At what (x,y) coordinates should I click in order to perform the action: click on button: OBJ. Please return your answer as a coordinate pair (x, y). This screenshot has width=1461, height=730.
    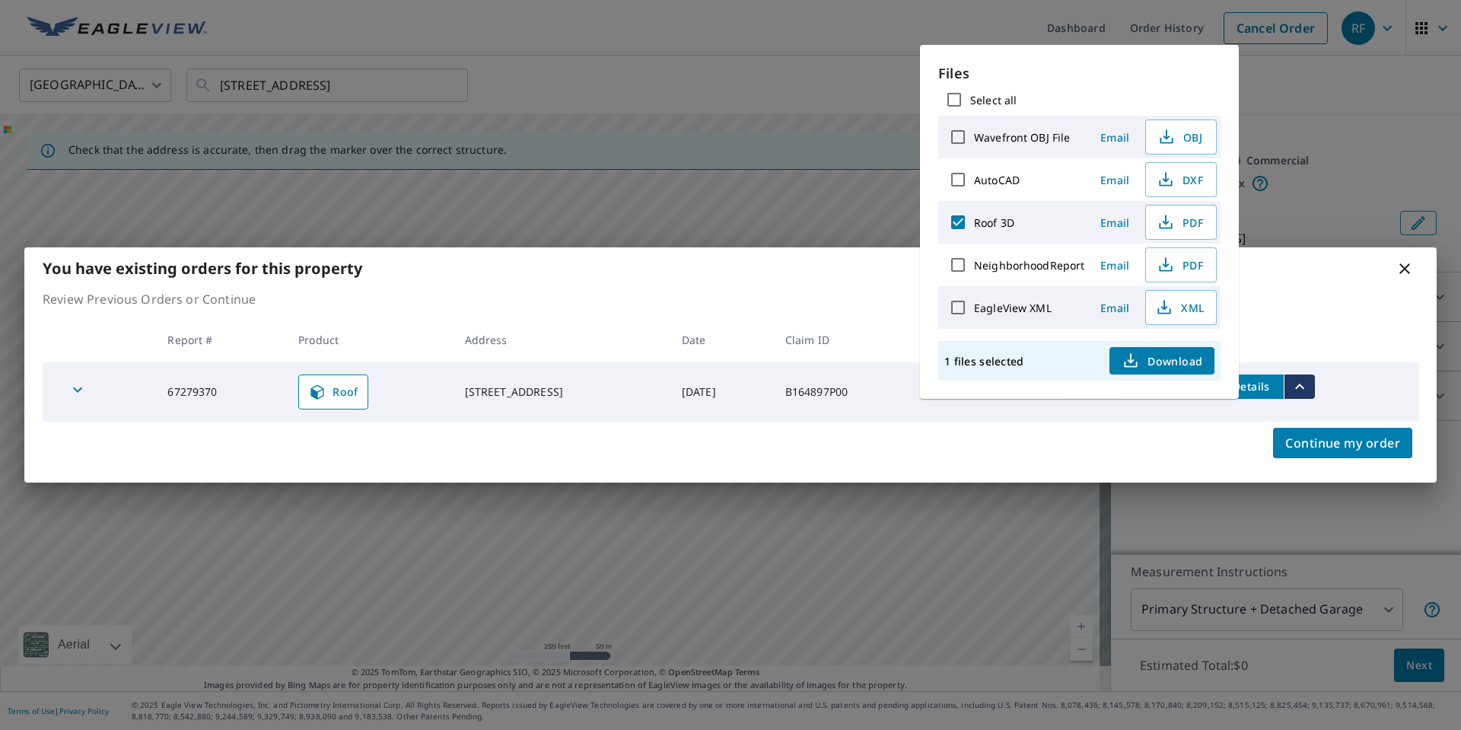
    Looking at the image, I should click on (1181, 137).